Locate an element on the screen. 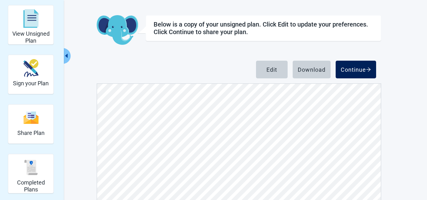 The image size is (427, 200). div: Below is a copy of your unsigned plan. Click Edit to update your preferences. Click Continue to s... is located at coordinates (263, 28).